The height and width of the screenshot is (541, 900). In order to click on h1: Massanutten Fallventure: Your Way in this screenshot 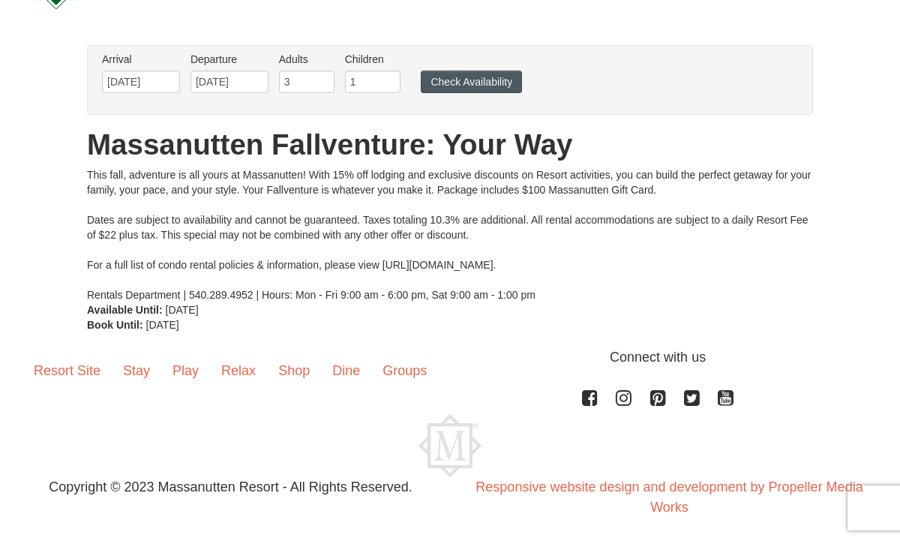, I will do `click(450, 145)`.